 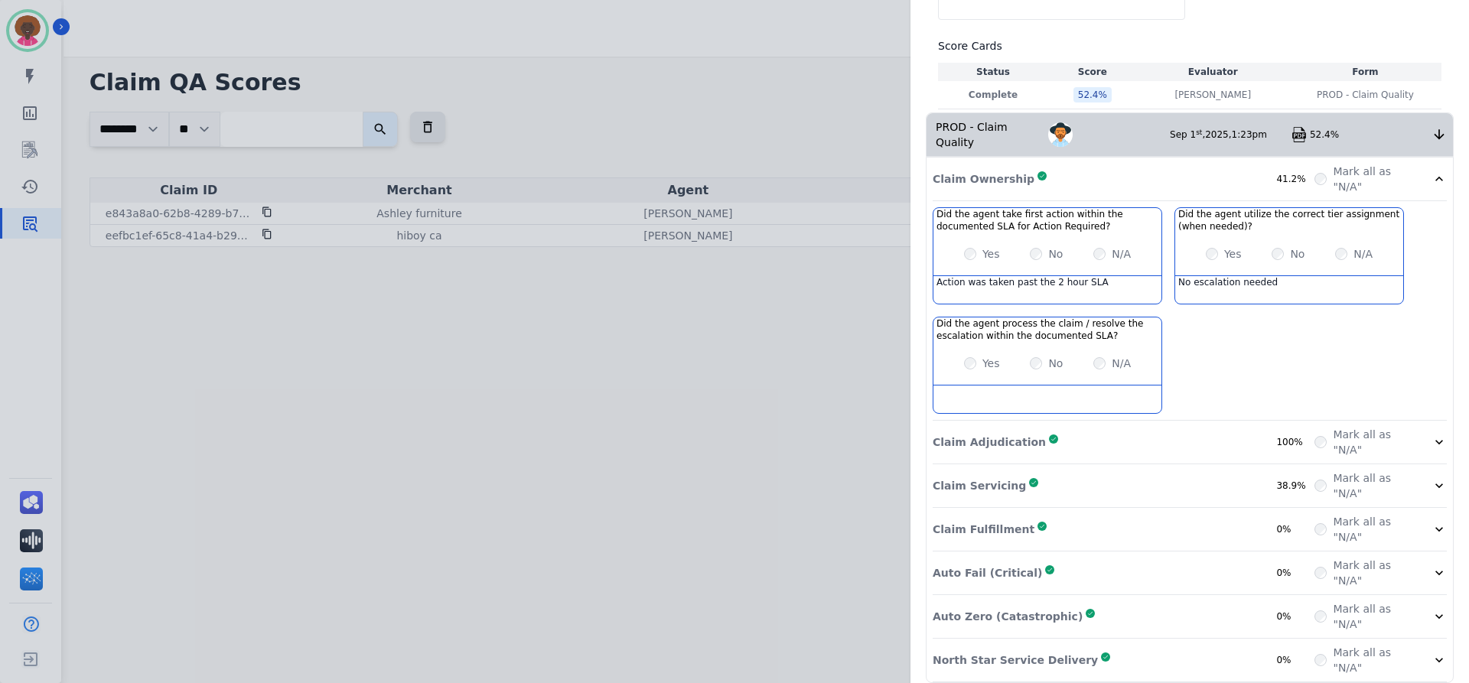 What do you see at coordinates (1295, 179) in the screenshot?
I see `div: 41.2%` at bounding box center [1295, 179].